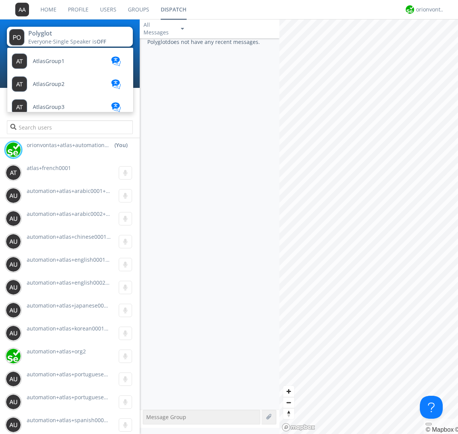 This screenshot has width=458, height=434. What do you see at coordinates (431, 10) in the screenshot?
I see `div: orionvontas+atlas+automation+org2` at bounding box center [431, 10].